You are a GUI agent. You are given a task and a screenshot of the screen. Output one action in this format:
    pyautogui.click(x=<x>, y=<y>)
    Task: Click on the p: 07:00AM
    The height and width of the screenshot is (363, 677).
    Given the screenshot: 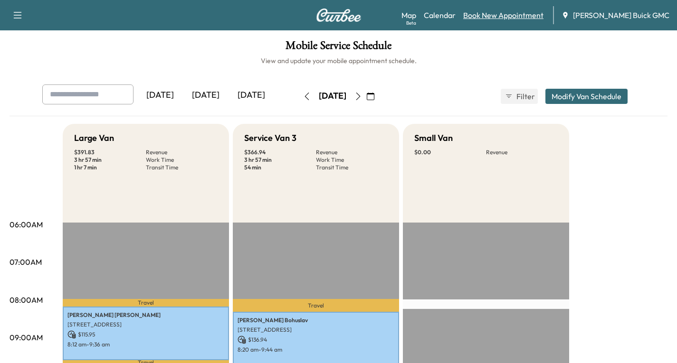 What is the action you would take?
    pyautogui.click(x=26, y=262)
    